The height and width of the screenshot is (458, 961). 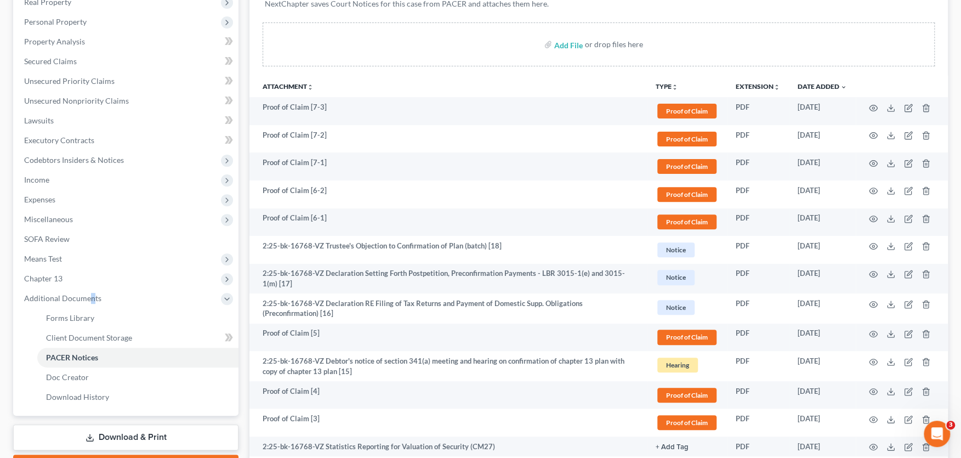 I want to click on td: Proof of Claim [7-1], so click(x=448, y=166).